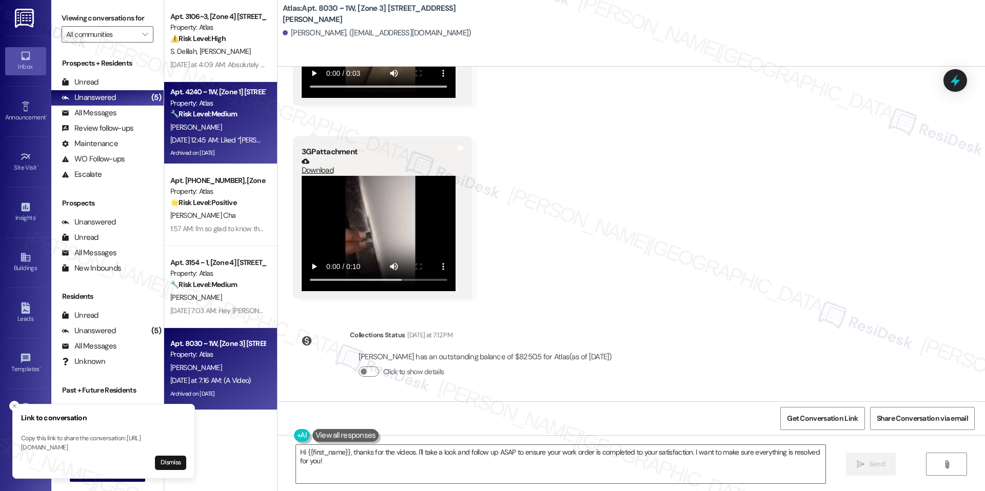  Describe the element at coordinates (203, 203) in the screenshot. I see `strong: 🌟 Risk Level: Positive` at that location.